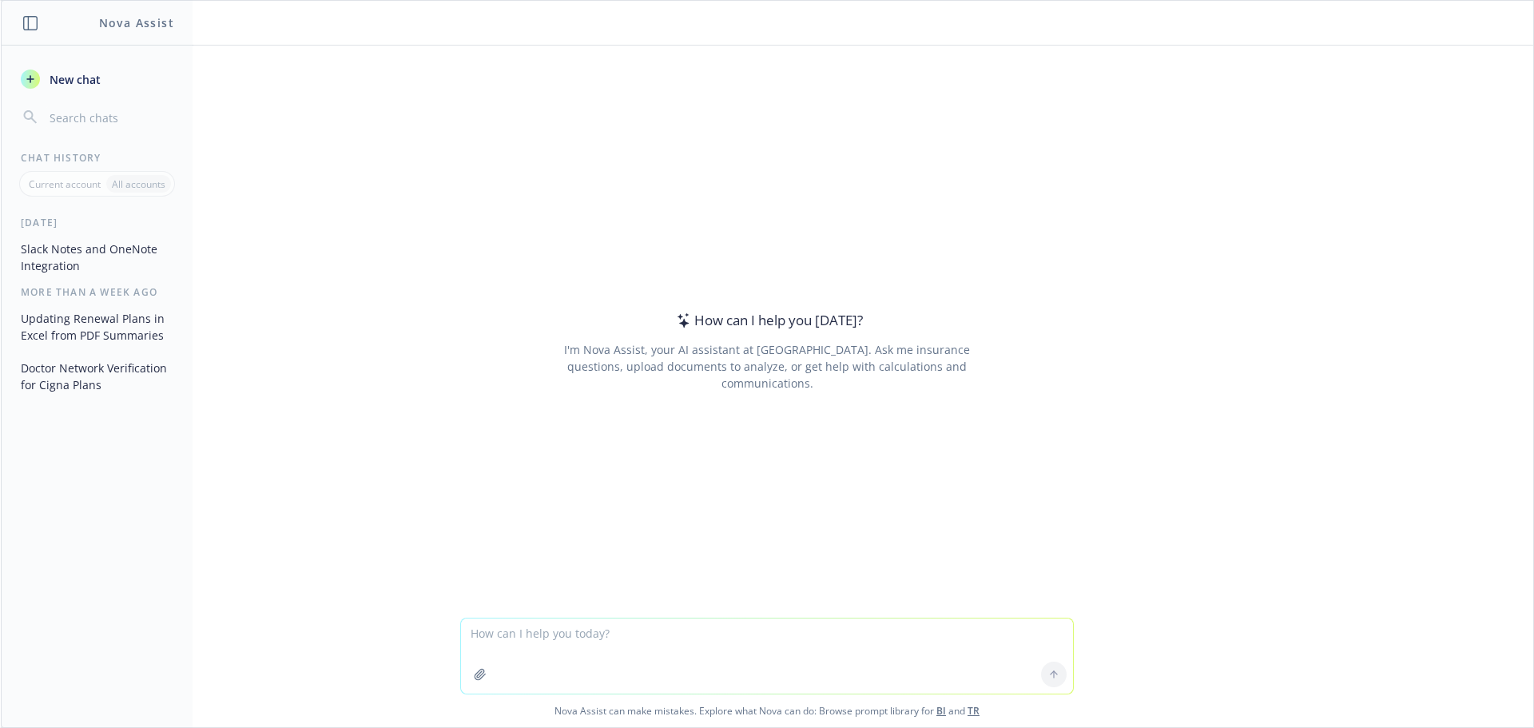 Image resolution: width=1534 pixels, height=728 pixels. Describe the element at coordinates (941, 710) in the screenshot. I see `a: BI` at that location.